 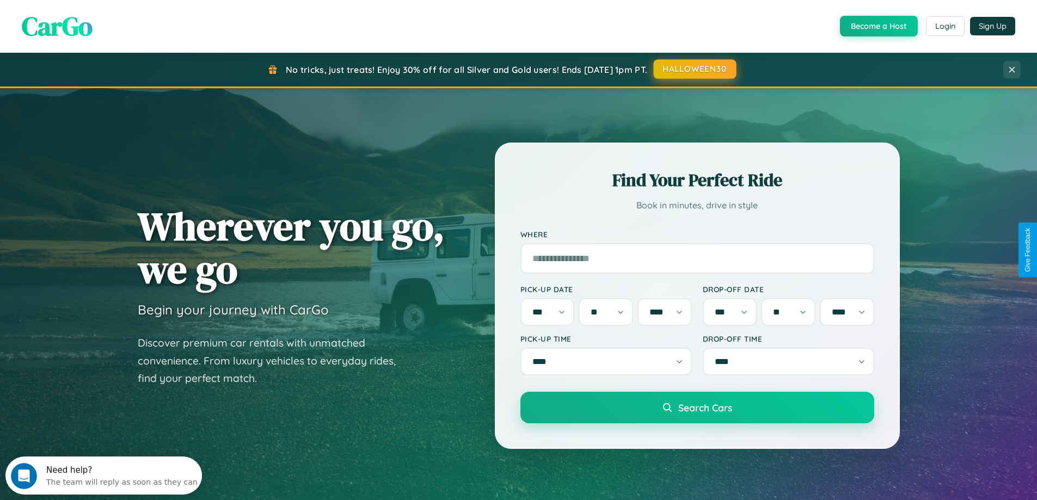 I want to click on button: HALLOWEEN30, so click(x=695, y=69).